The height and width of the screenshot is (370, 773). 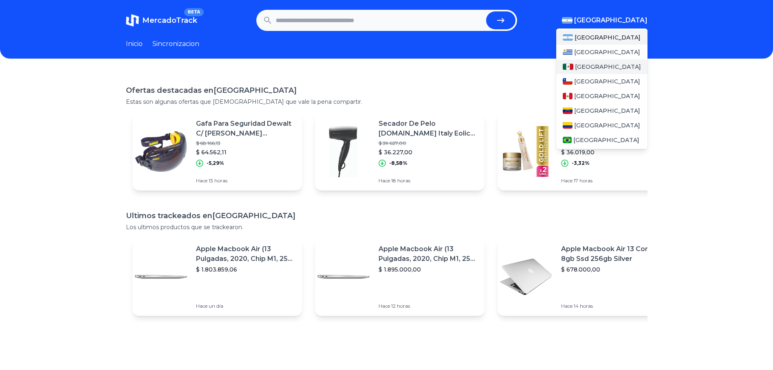 What do you see at coordinates (568, 52) in the screenshot?
I see `img: Uruguay` at bounding box center [568, 52].